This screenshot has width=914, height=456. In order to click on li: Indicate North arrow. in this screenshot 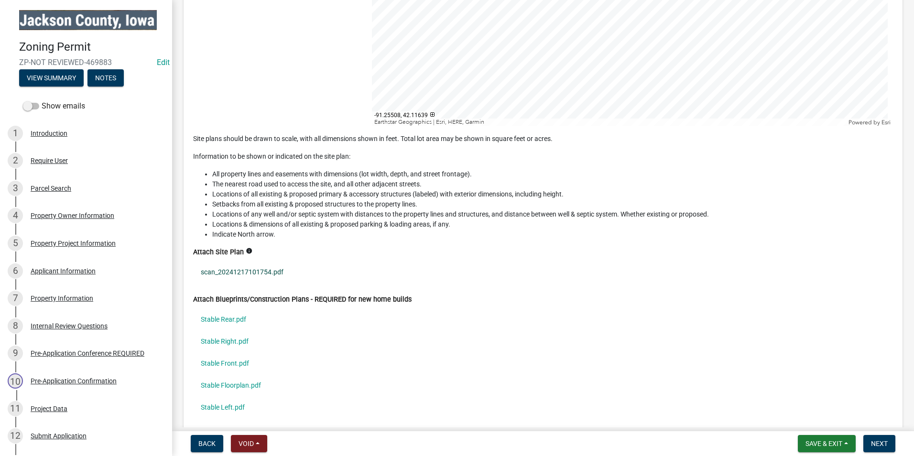, I will do `click(552, 234)`.